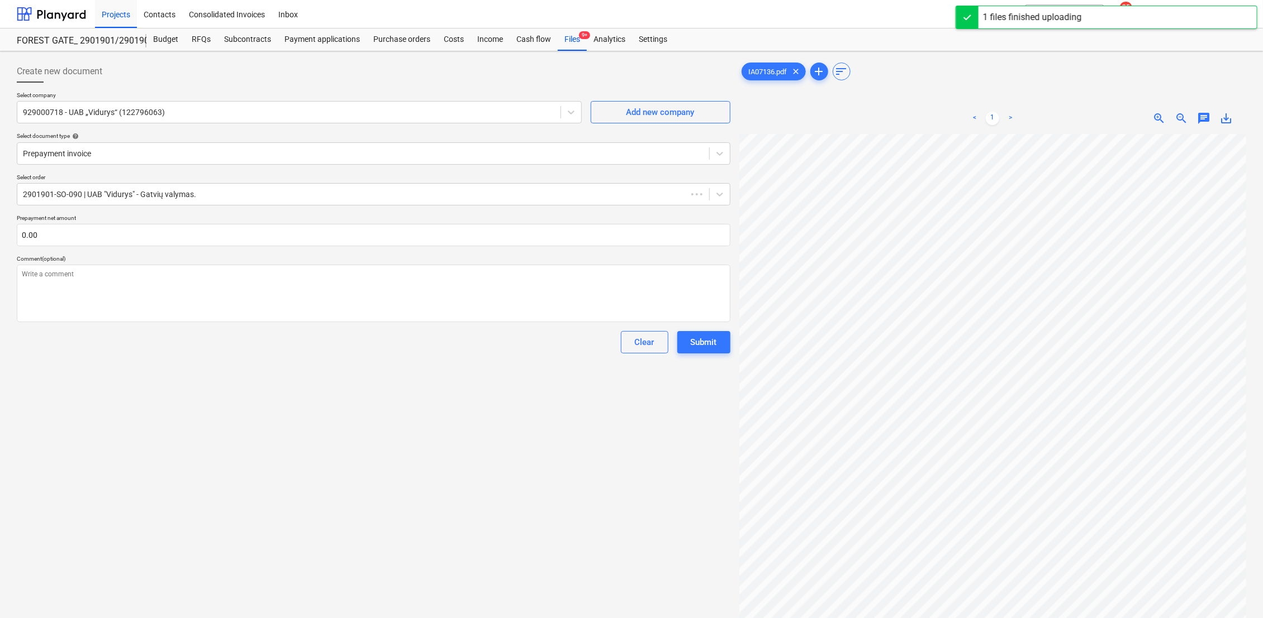  What do you see at coordinates (653, 40) in the screenshot?
I see `a: Settings` at bounding box center [653, 40].